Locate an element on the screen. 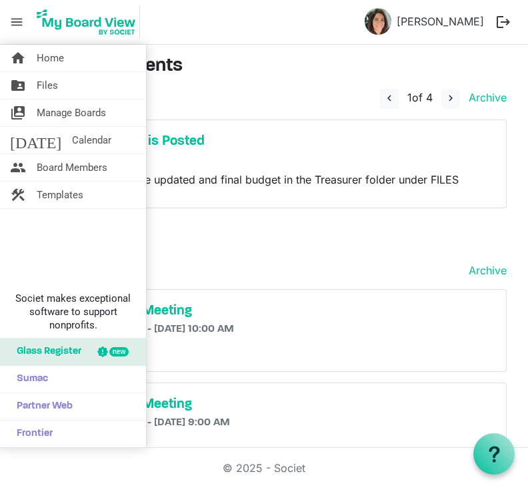 This screenshot has width=528, height=488. span: Partner Web is located at coordinates (41, 406).